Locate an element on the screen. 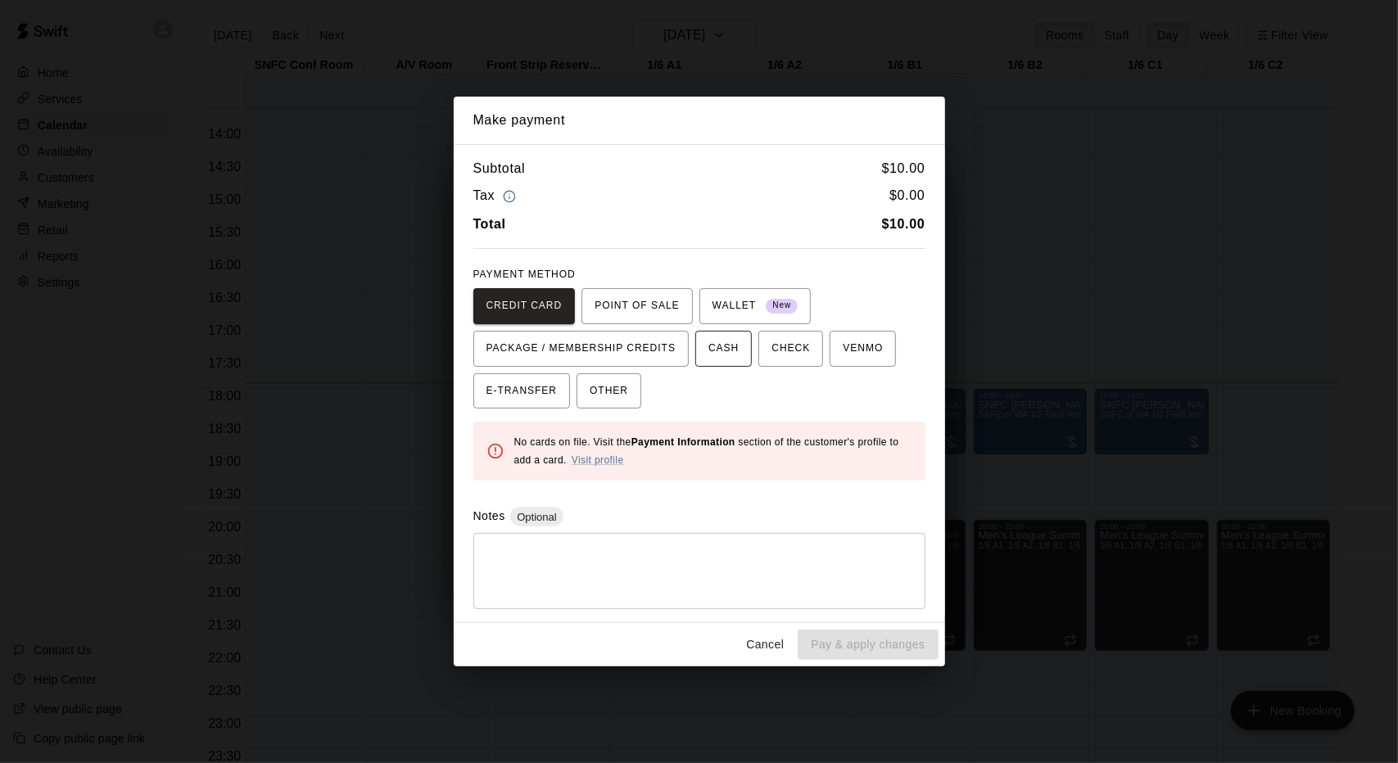  span: CASH is located at coordinates (723, 349).